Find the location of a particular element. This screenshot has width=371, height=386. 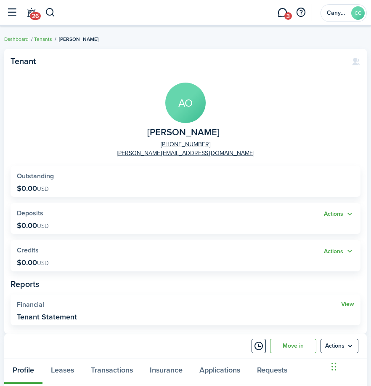

widget-stats-title: Financial is located at coordinates (179, 304).